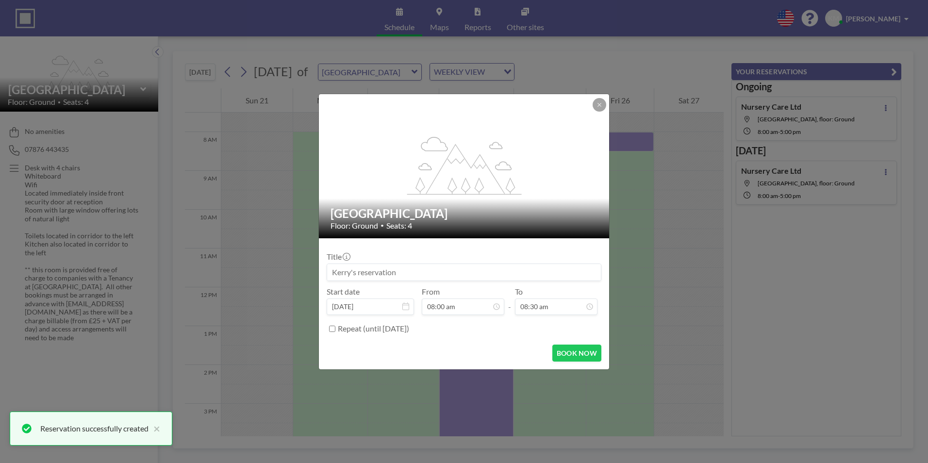  What do you see at coordinates (343, 292) in the screenshot?
I see `label: Start date` at bounding box center [343, 292].